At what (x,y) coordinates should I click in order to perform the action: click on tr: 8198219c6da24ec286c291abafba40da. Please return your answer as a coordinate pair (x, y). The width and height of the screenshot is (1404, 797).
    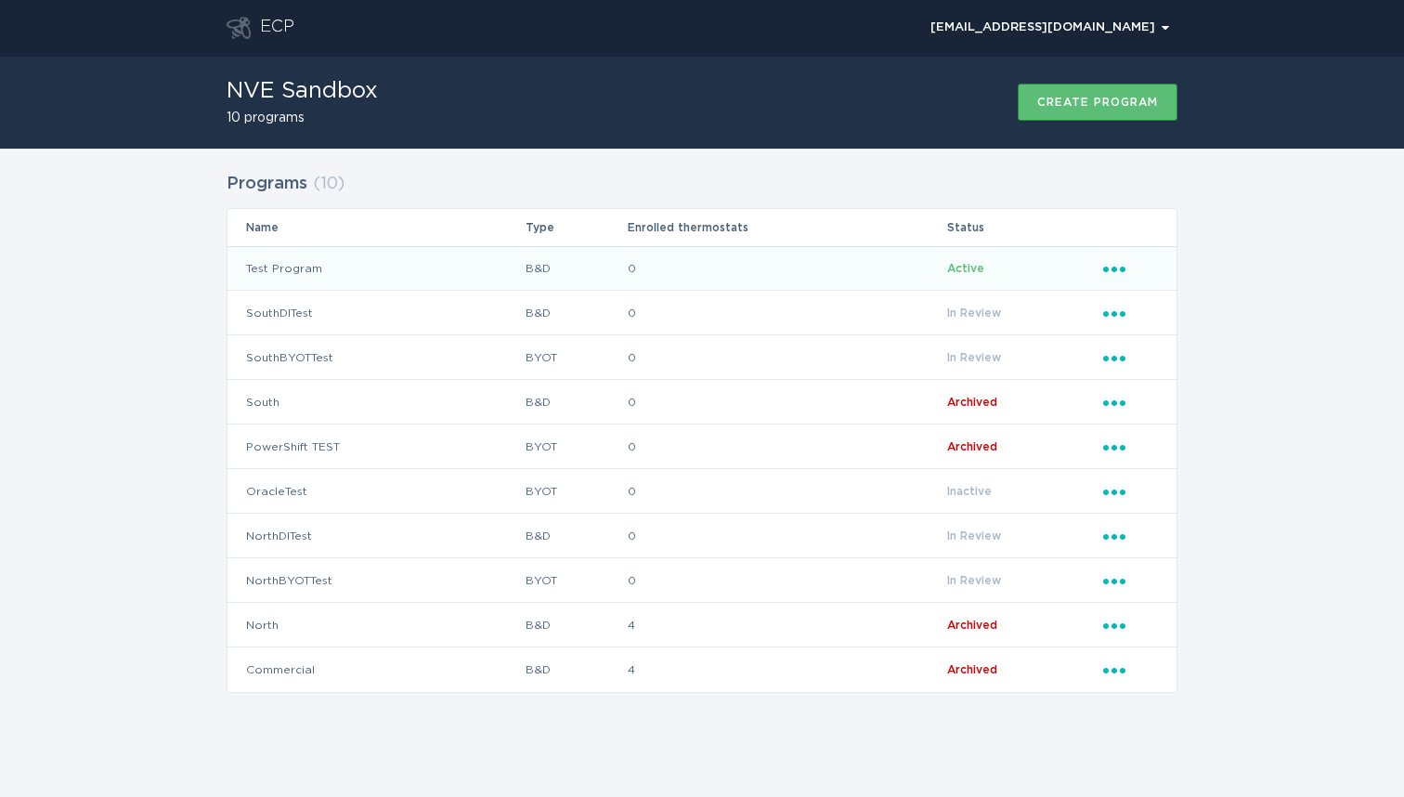
    Looking at the image, I should click on (702, 536).